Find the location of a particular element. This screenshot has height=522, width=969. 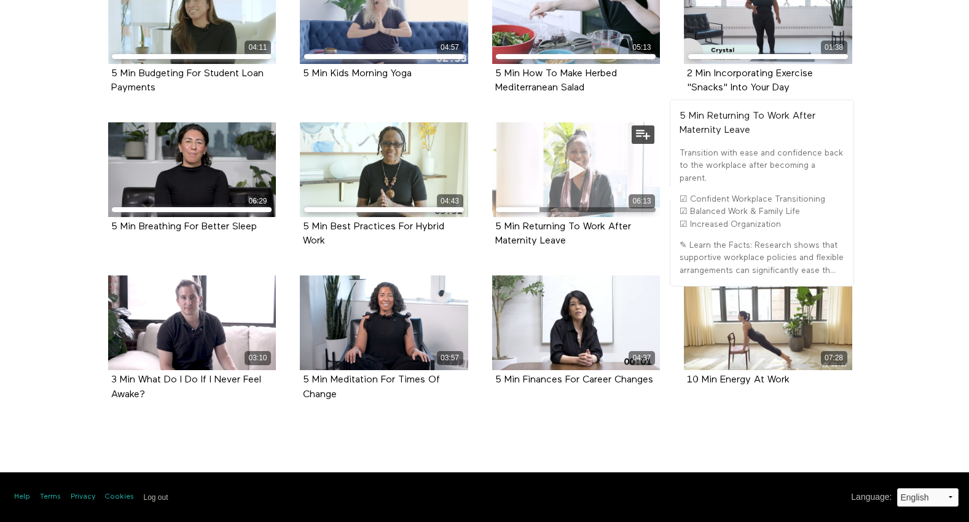

strong: 5 Min Kids Morning Yoga is located at coordinates (357, 74).